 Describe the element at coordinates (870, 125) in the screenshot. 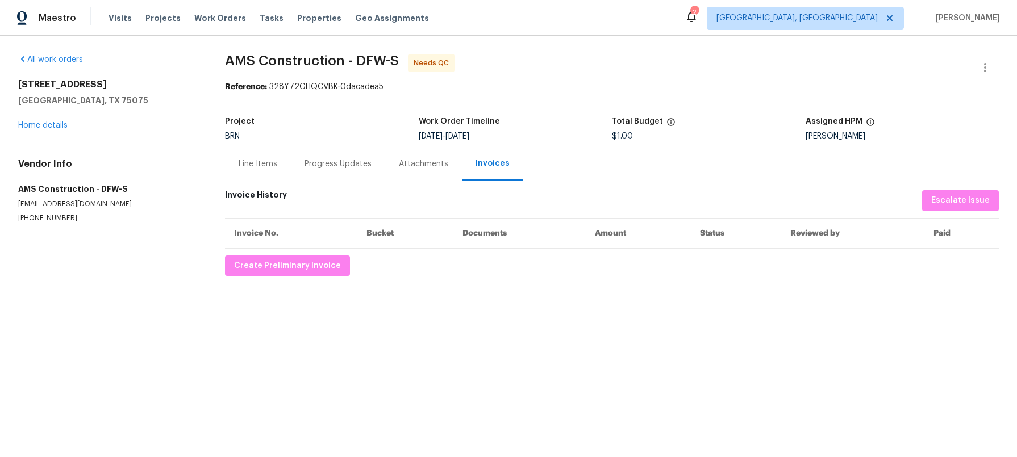

I see `span: The hpm assigned to this work order.` at that location.